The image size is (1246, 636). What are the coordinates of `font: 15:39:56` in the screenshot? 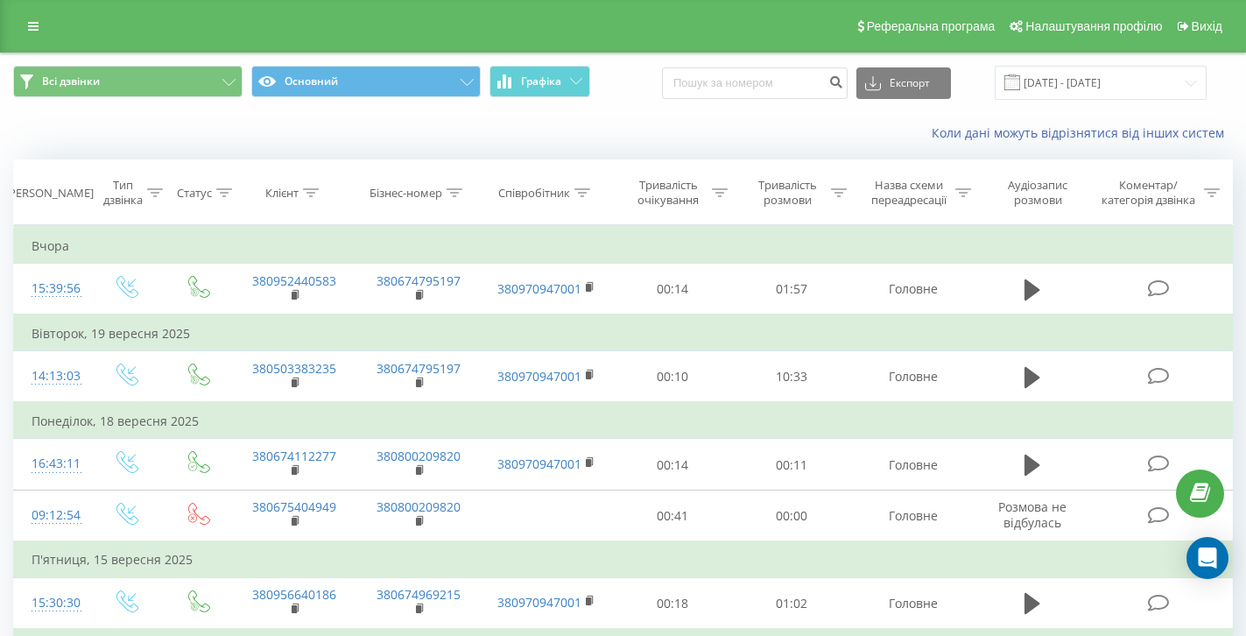 It's located at (56, 287).